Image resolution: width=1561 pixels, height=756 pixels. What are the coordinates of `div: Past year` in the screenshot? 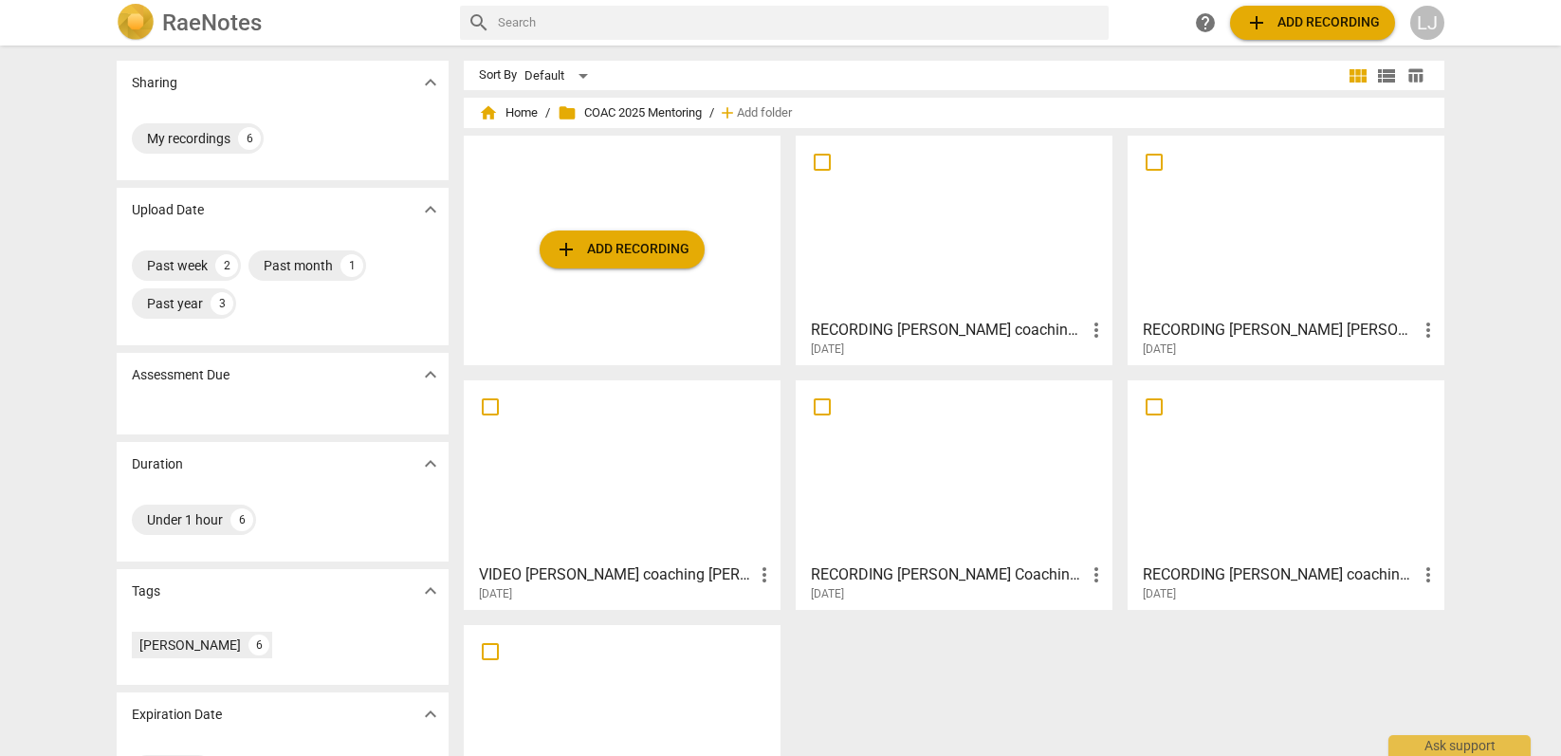 It's located at (174, 303).